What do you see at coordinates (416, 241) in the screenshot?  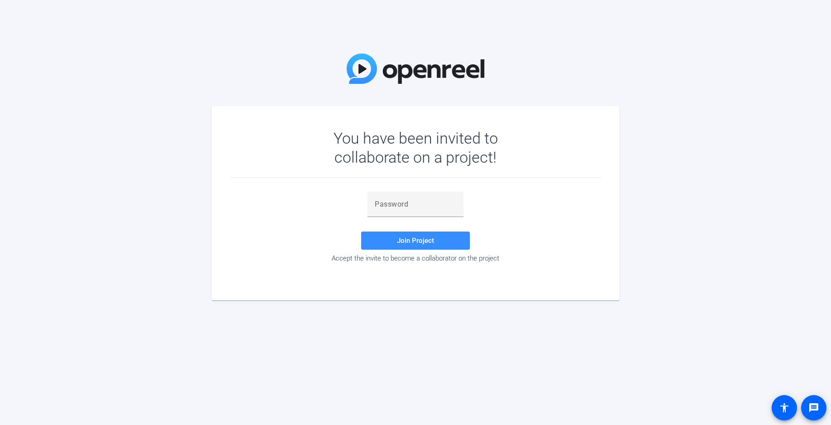 I see `span: Join Project` at bounding box center [416, 241].